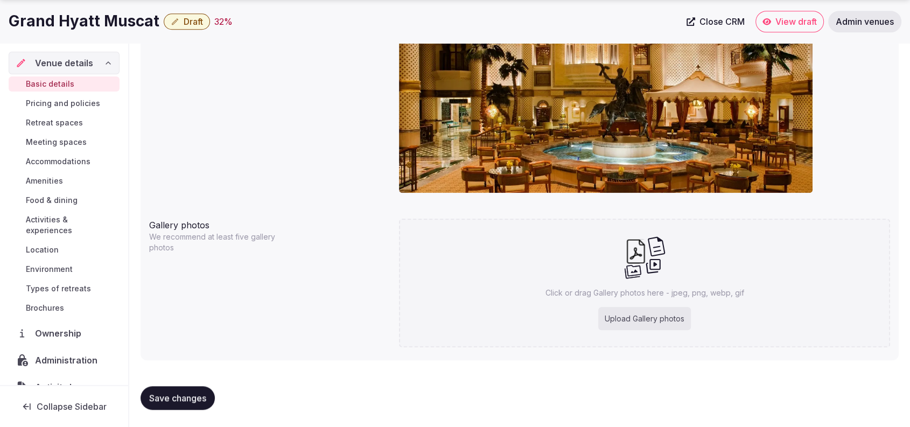  Describe the element at coordinates (218, 242) in the screenshot. I see `p: We recommend at least five gallery photos` at that location.